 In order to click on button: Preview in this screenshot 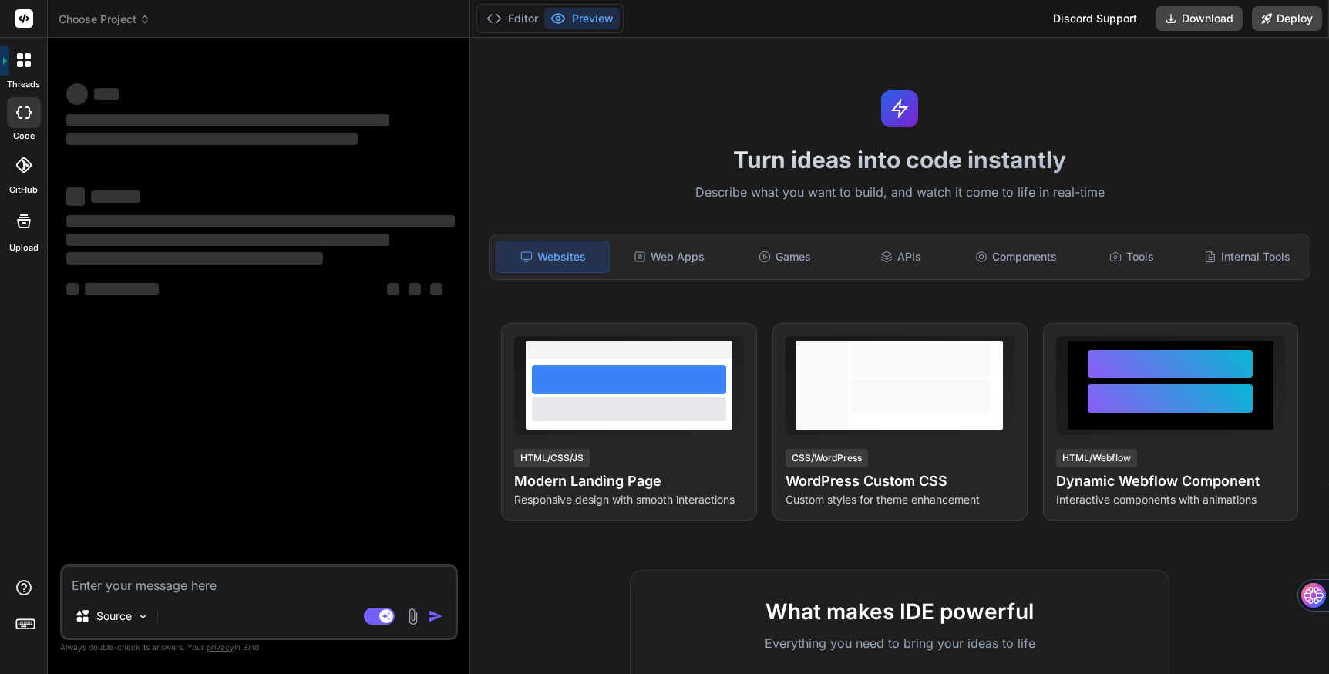, I will do `click(582, 19)`.